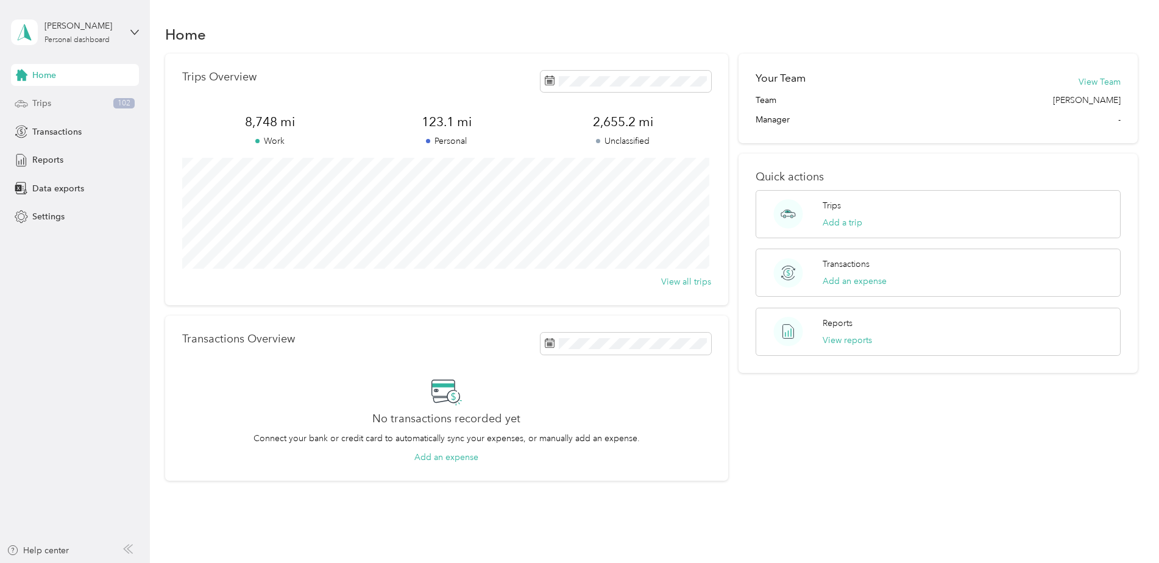 The height and width of the screenshot is (563, 1159). Describe the element at coordinates (686, 281) in the screenshot. I see `button: View all trips` at that location.